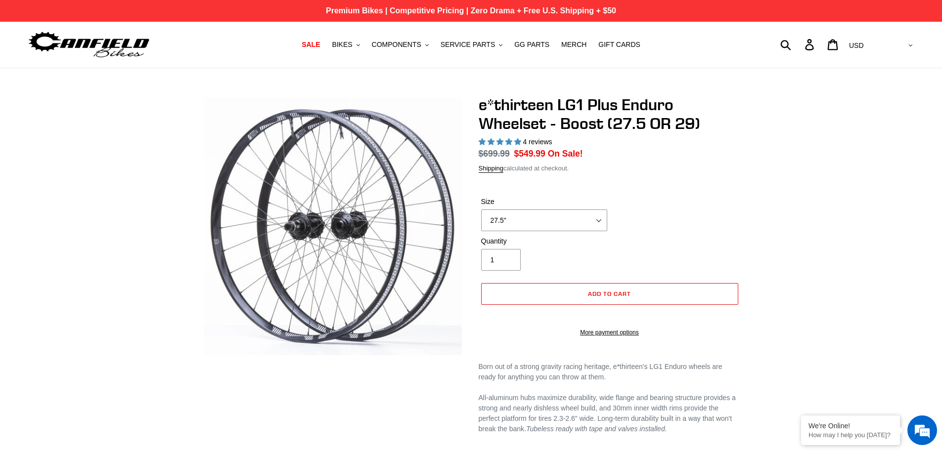  I want to click on button: COMPONENTS, so click(400, 44).